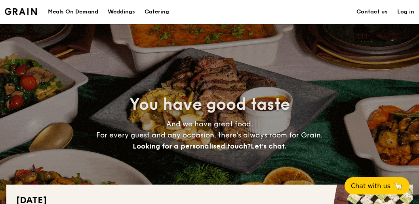  I want to click on button: Chat with us🦙, so click(377, 186).